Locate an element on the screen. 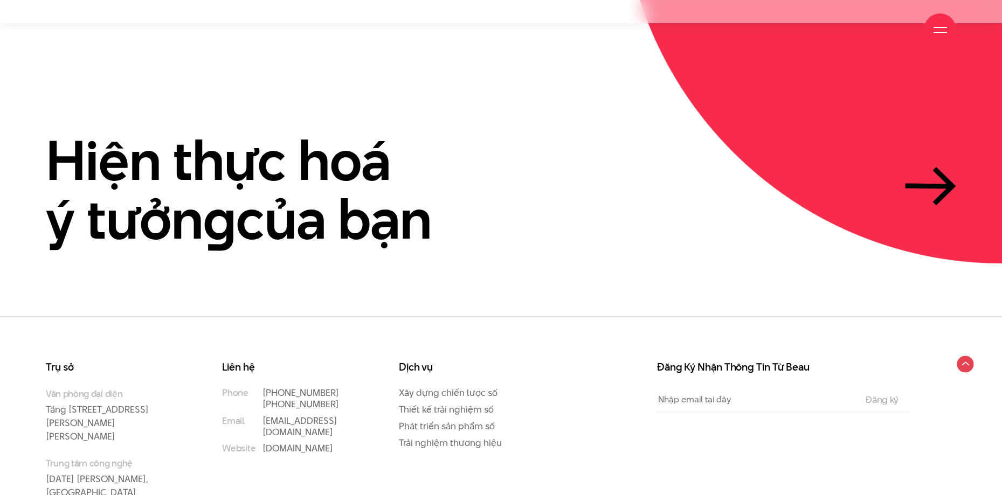 The image size is (1002, 495). small: Website is located at coordinates (239, 448).